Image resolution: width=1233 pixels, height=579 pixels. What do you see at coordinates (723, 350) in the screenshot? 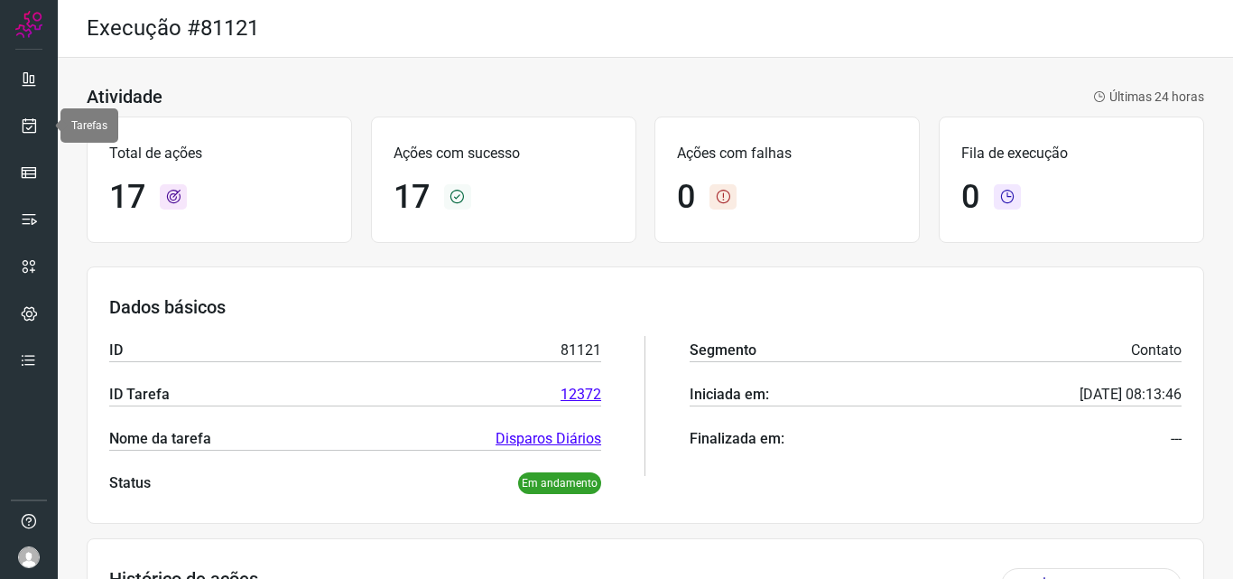
I see `p: Segmento` at bounding box center [723, 350].